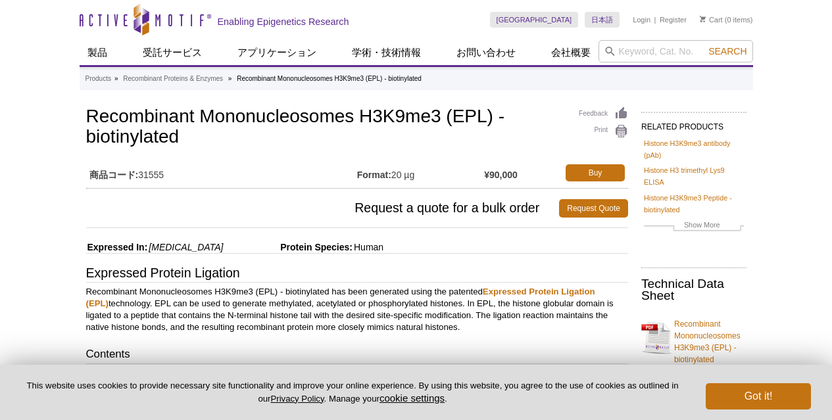  Describe the element at coordinates (693, 176) in the screenshot. I see `a: Histone H3 trimethyl Lys9 ELISA` at that location.